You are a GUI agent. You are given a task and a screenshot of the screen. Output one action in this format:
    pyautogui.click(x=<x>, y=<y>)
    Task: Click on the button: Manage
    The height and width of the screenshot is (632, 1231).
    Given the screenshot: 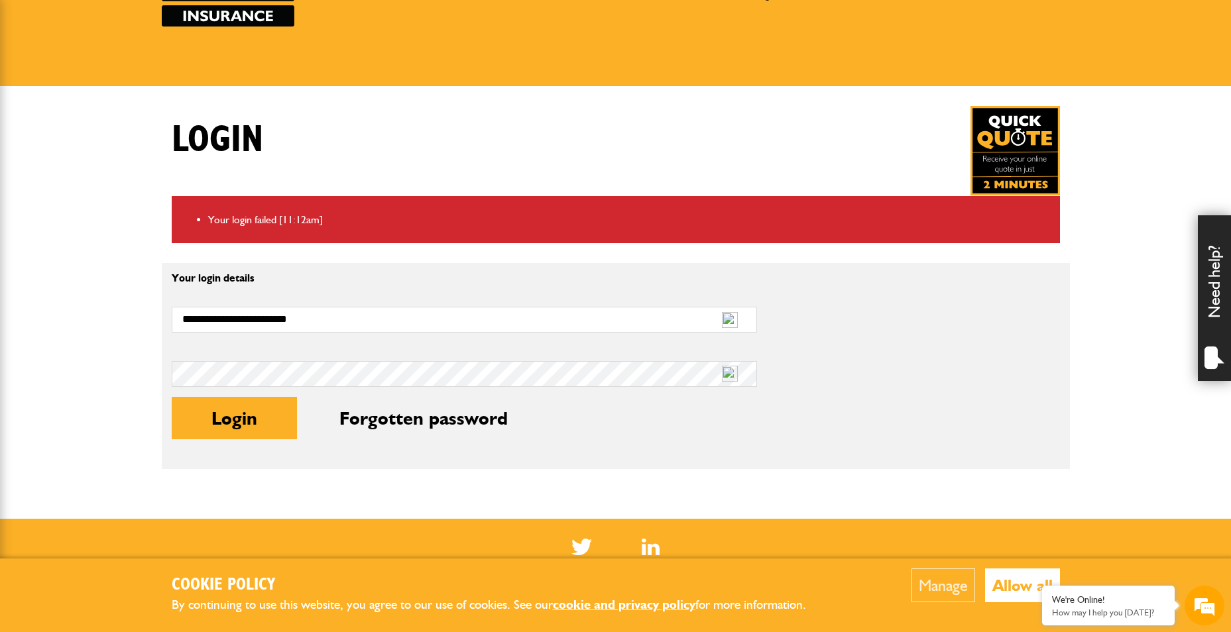 What is the action you would take?
    pyautogui.click(x=943, y=585)
    